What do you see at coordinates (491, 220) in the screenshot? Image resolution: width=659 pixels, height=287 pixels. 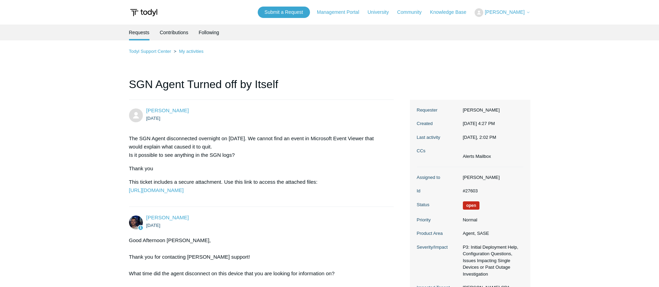 I see `dd: Normal` at bounding box center [491, 220].